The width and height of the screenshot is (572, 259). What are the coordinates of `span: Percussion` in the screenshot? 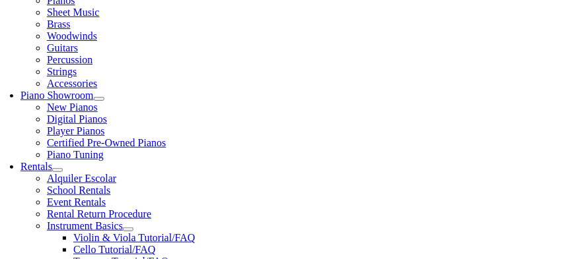 It's located at (69, 59).